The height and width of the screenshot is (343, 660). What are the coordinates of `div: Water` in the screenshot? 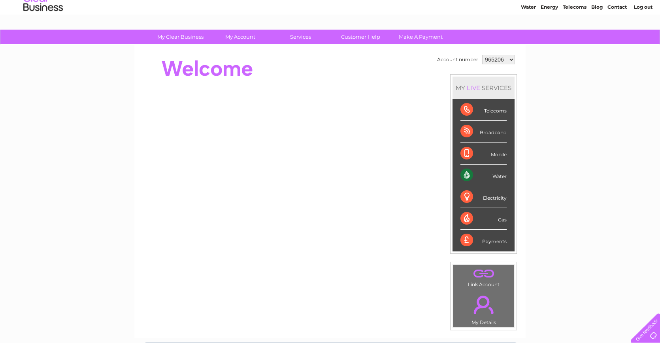 It's located at (483, 175).